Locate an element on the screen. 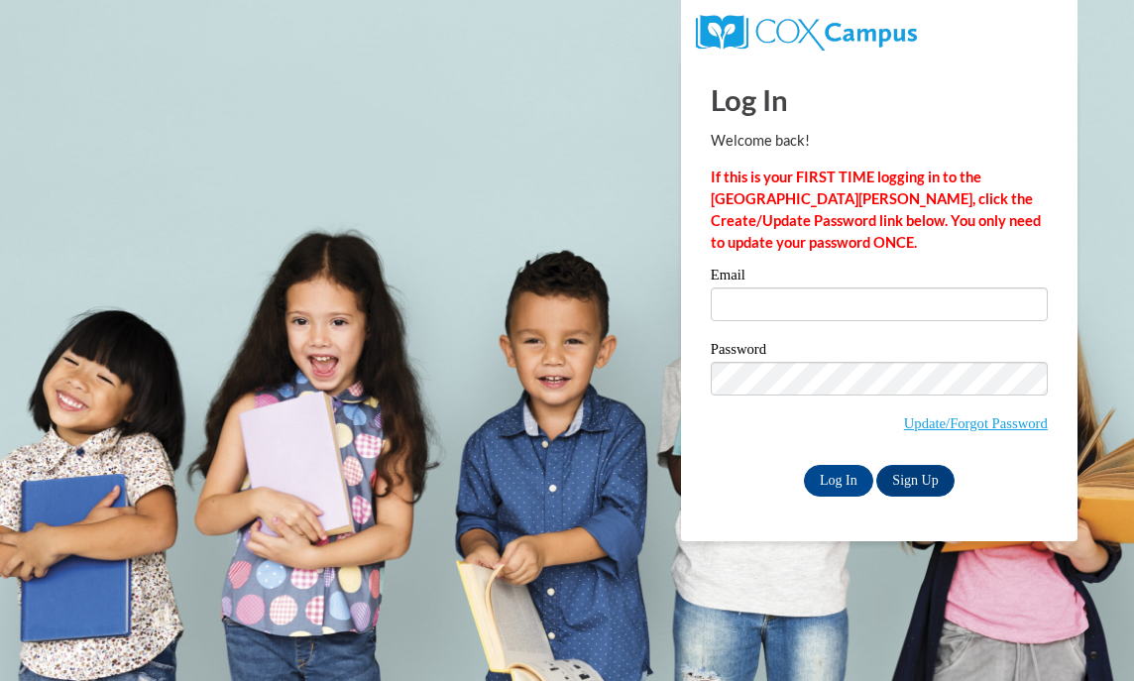 This screenshot has width=1134, height=681. a: Update/Forgot Password is located at coordinates (976, 423).